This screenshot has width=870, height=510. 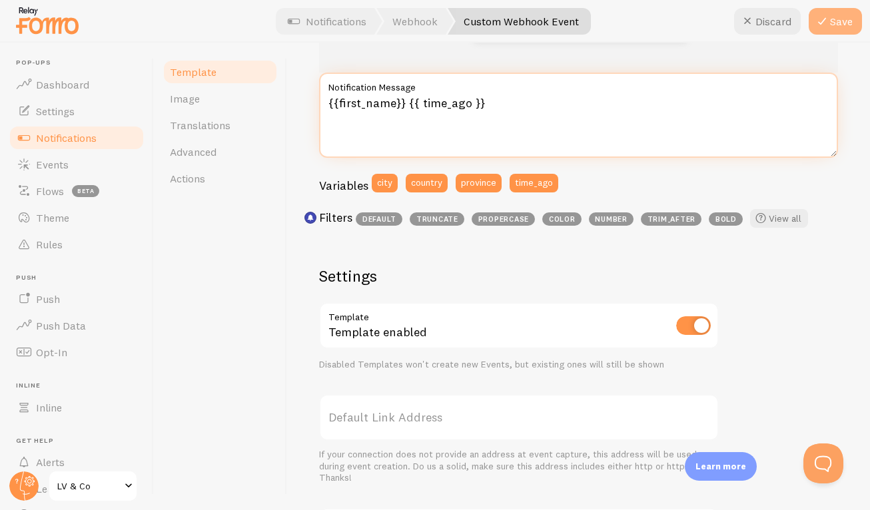 I want to click on a: Dashboard, so click(x=77, y=85).